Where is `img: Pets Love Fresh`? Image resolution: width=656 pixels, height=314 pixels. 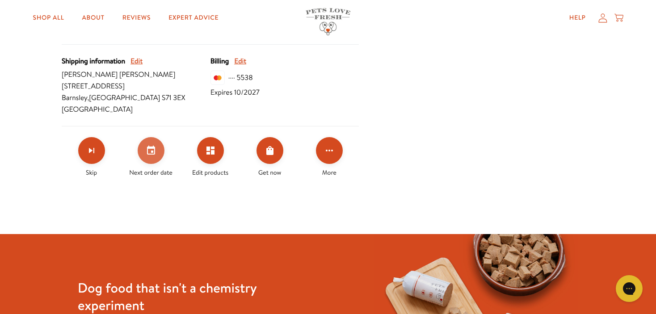
img: Pets Love Fresh is located at coordinates (328, 21).